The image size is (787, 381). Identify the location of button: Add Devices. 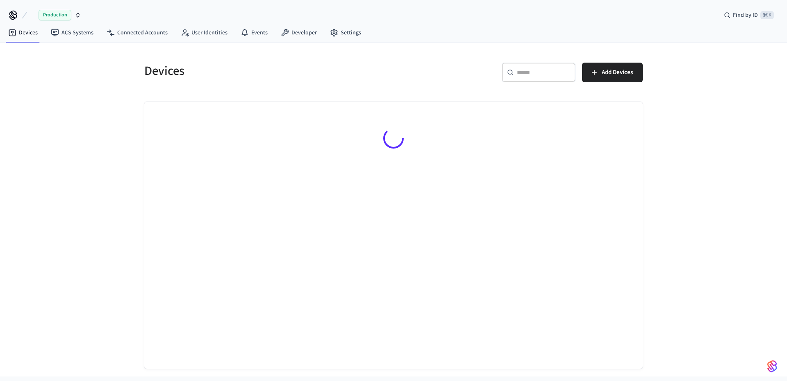
(612, 73).